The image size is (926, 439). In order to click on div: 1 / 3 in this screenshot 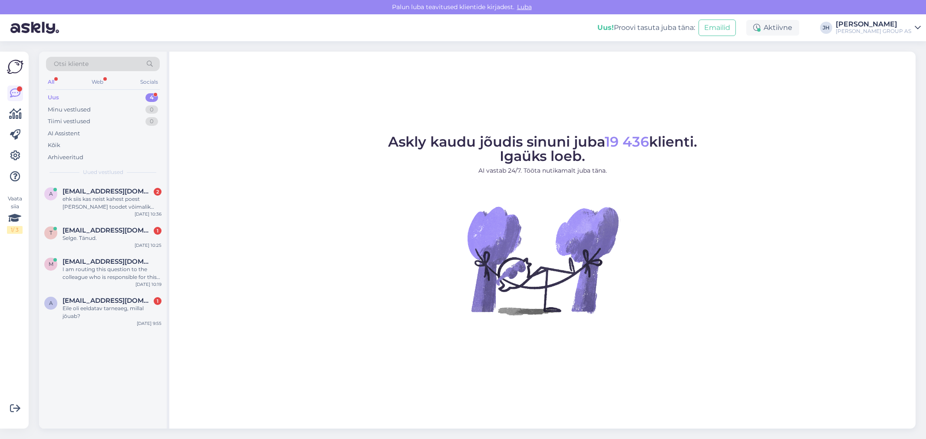, I will do `click(15, 230)`.